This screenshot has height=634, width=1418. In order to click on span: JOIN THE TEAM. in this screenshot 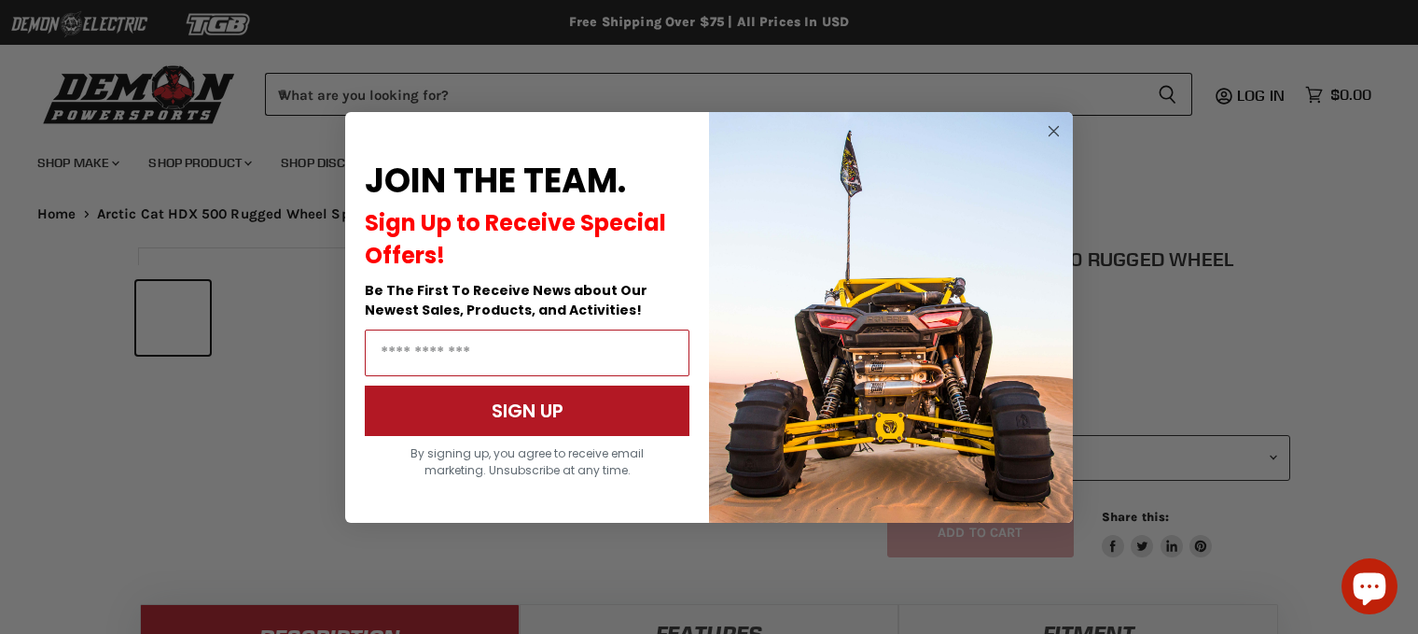, I will do `click(495, 180)`.